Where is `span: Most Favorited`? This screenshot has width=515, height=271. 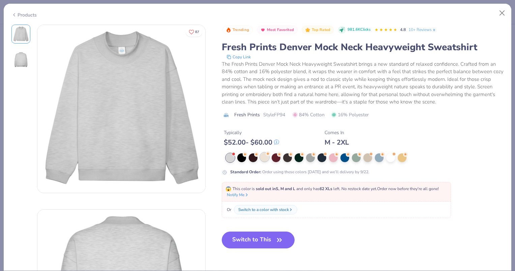
span: Most Favorited is located at coordinates (281, 30).